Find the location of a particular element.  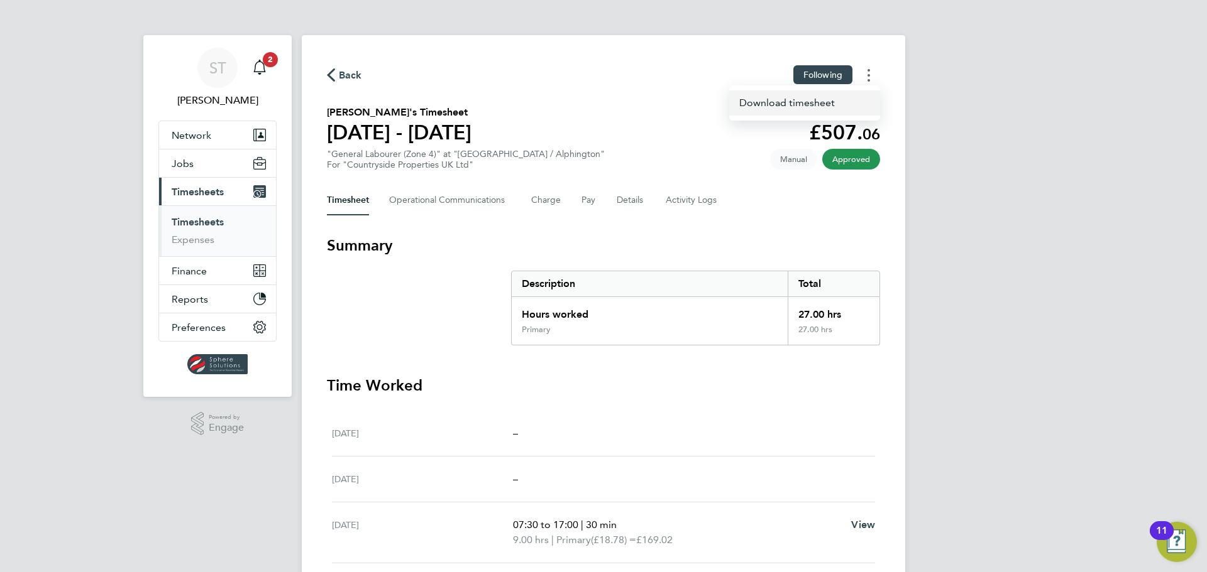

div: 11 is located at coordinates (1161, 539).